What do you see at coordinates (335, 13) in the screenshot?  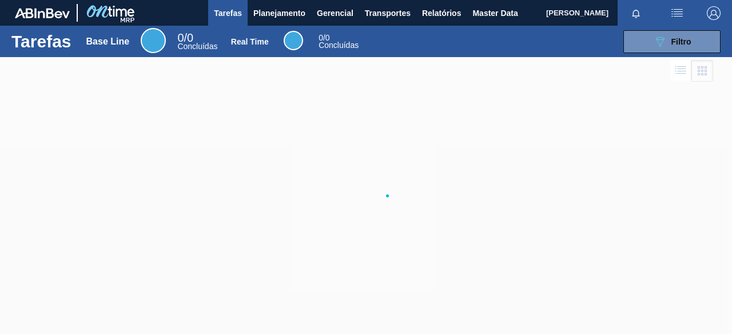 I see `span: Gerencial` at bounding box center [335, 13].